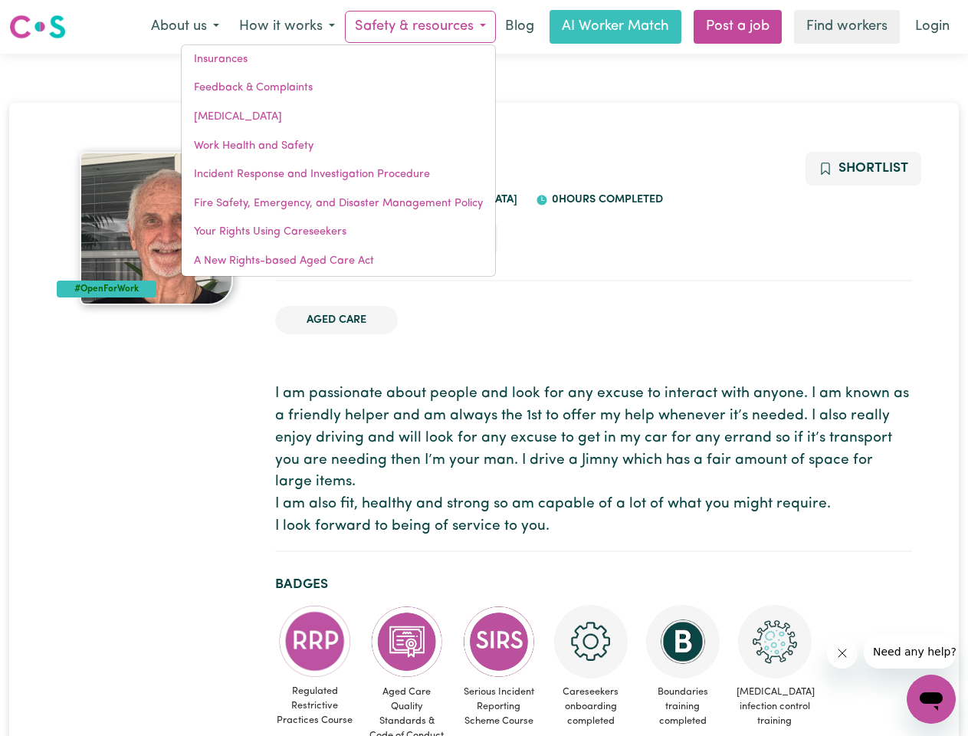  I want to click on a: Insurances, so click(338, 60).